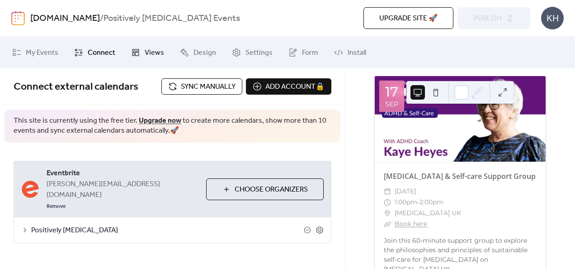 This screenshot has height=269, width=575. What do you see at coordinates (172, 126) in the screenshot?
I see `span: This site is currently using the free tier. to create more calendars, show more than 10 events an...` at bounding box center [172, 126].